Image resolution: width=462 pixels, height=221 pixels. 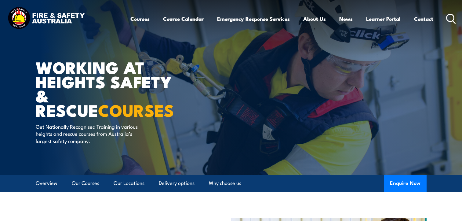 What do you see at coordinates (183, 19) in the screenshot?
I see `a: Course Calendar` at bounding box center [183, 19].